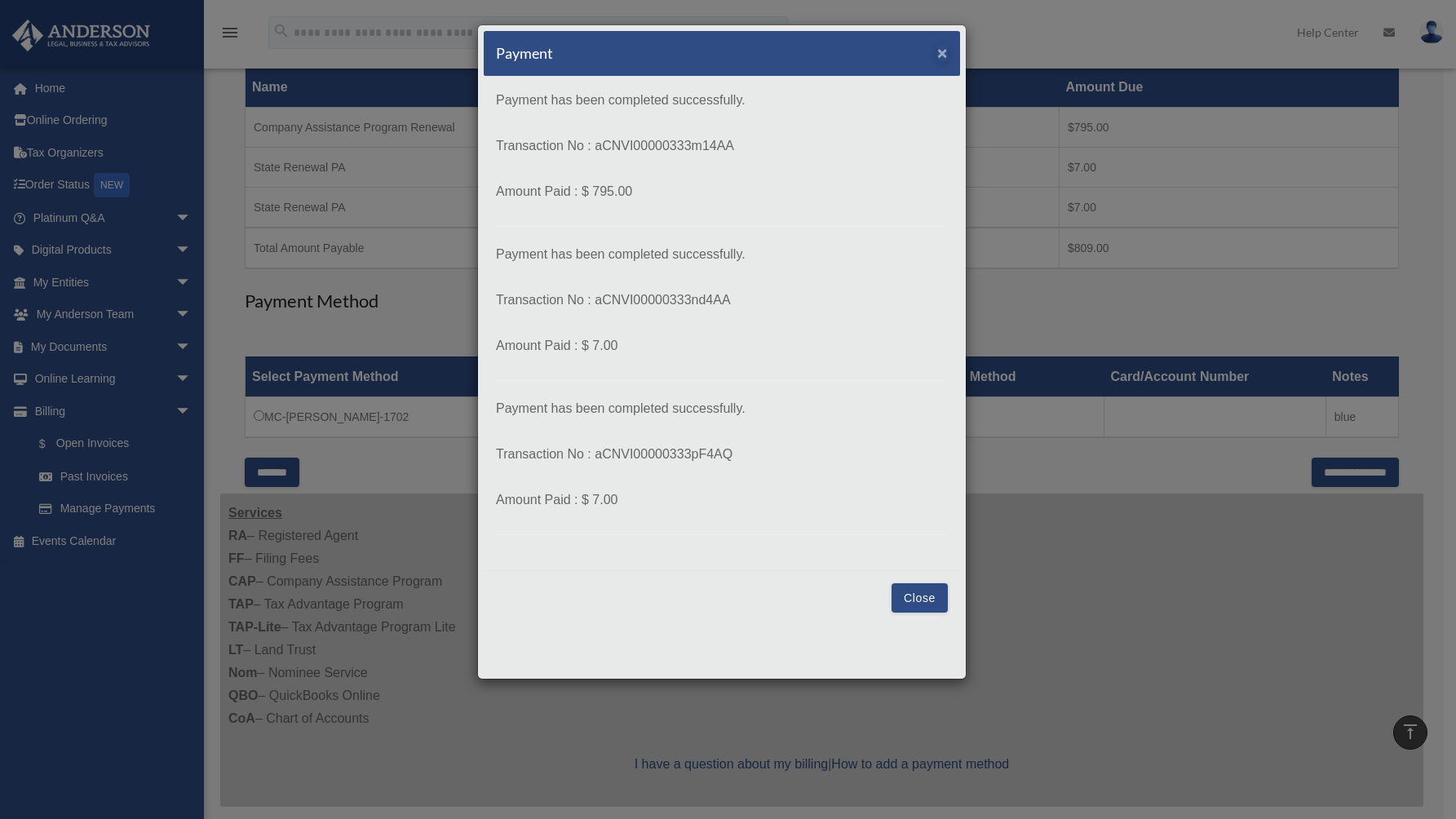 Image resolution: width=1456 pixels, height=819 pixels. Describe the element at coordinates (722, 300) in the screenshot. I see `p: Transaction No : aCNVI00000333nd4AA` at that location.